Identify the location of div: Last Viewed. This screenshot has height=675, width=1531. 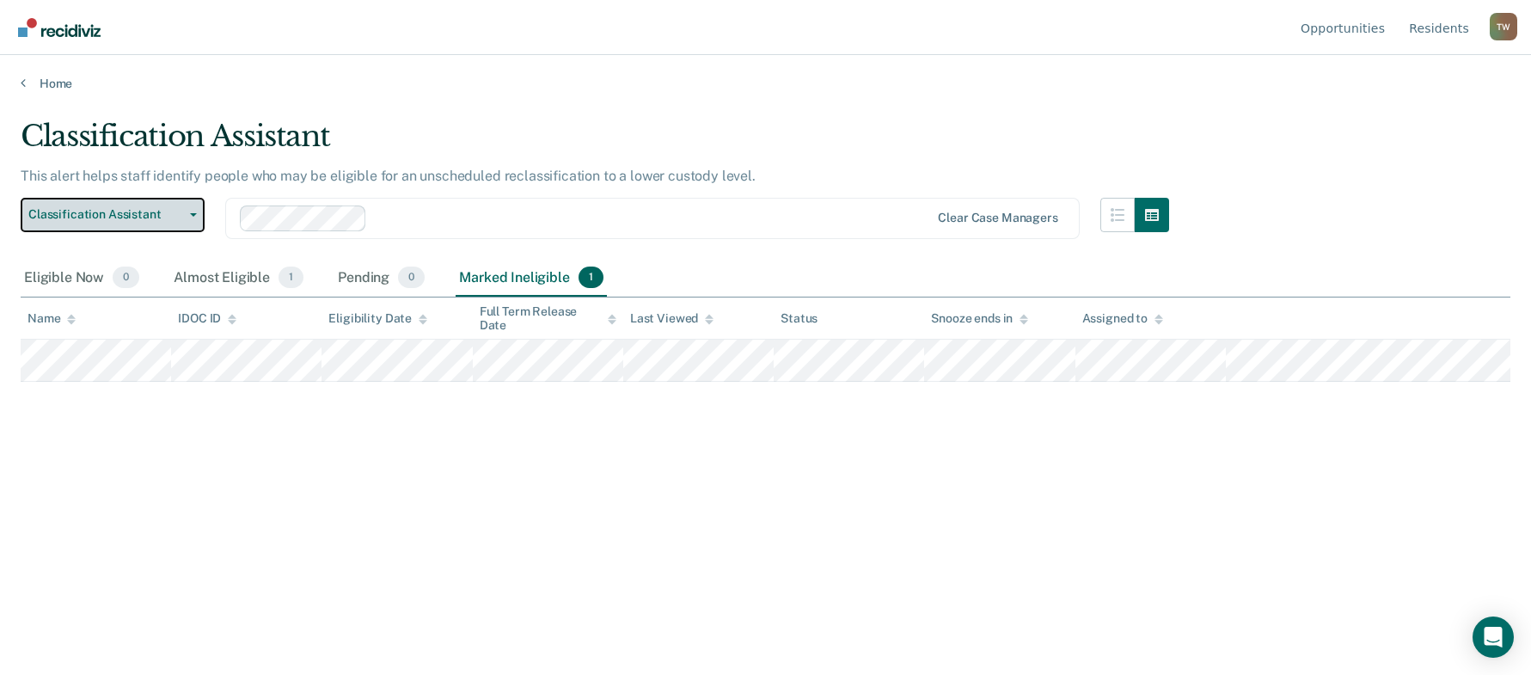
(671, 318).